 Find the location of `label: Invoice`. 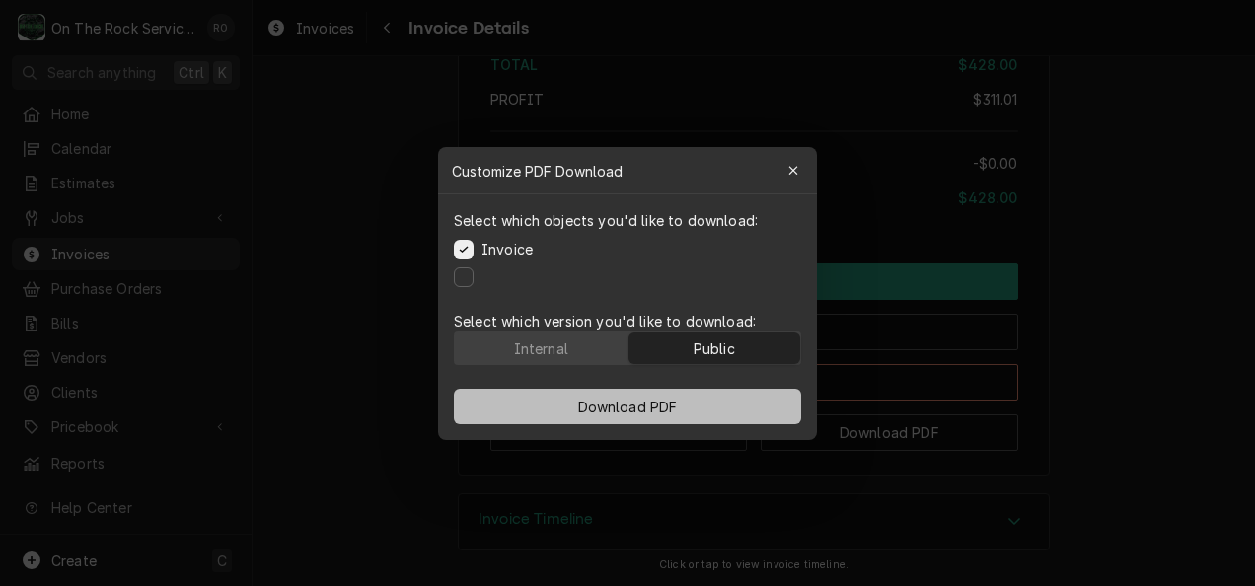

label: Invoice is located at coordinates (507, 249).